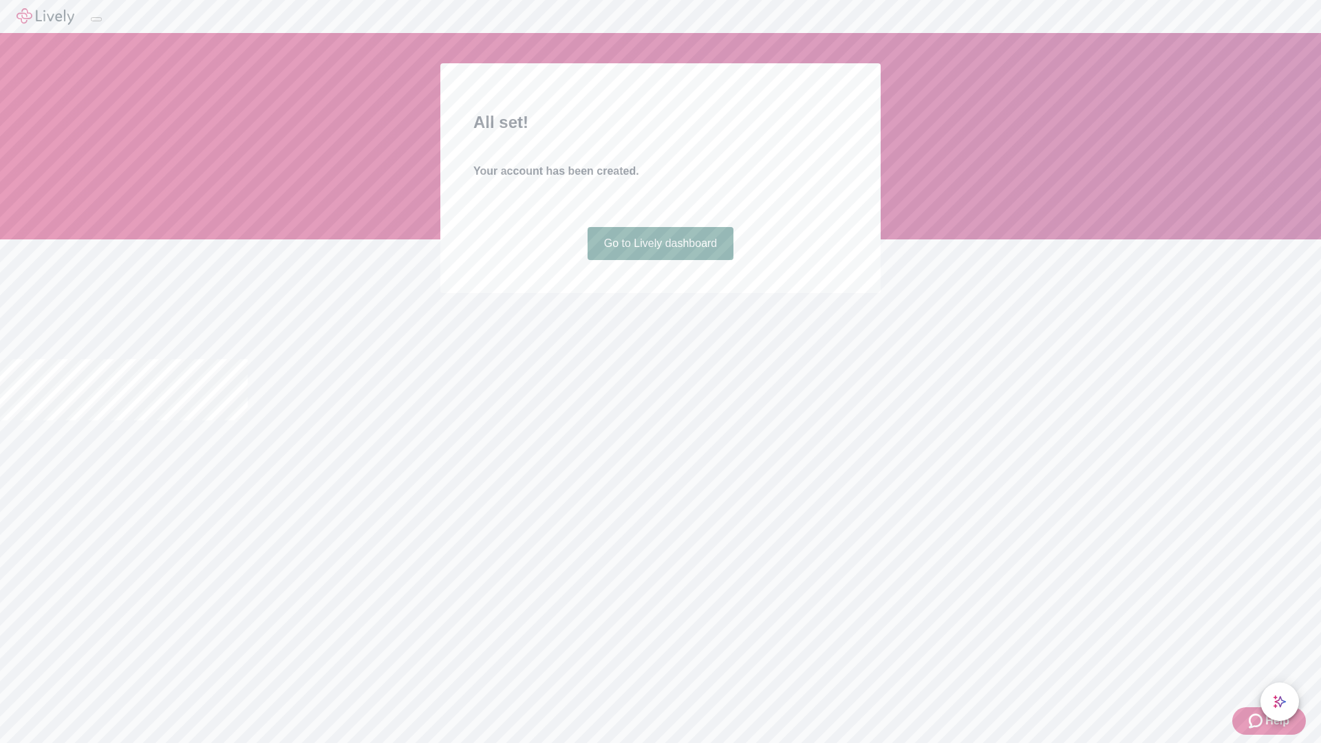 The width and height of the screenshot is (1321, 743). What do you see at coordinates (660, 244) in the screenshot?
I see `a: Go to Lively dashboard` at bounding box center [660, 244].